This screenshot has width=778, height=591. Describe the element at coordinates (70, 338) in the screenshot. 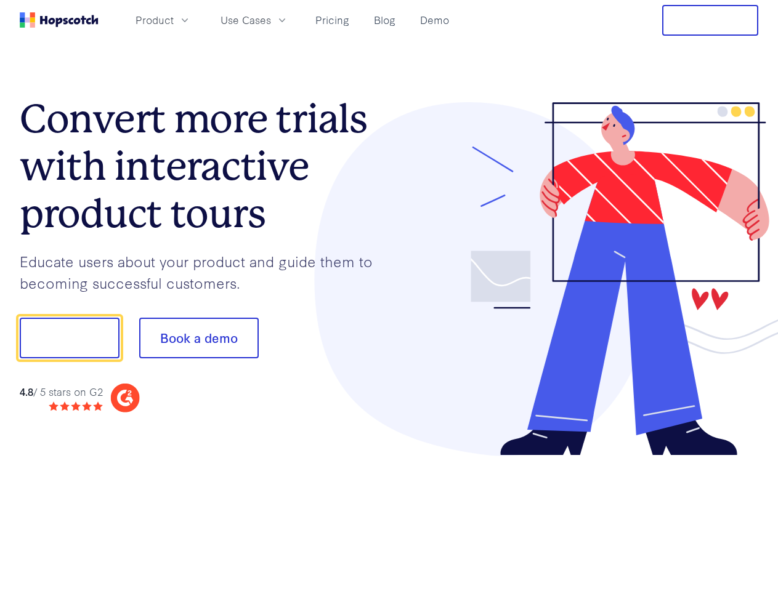

I see `button: Show me!` at that location.